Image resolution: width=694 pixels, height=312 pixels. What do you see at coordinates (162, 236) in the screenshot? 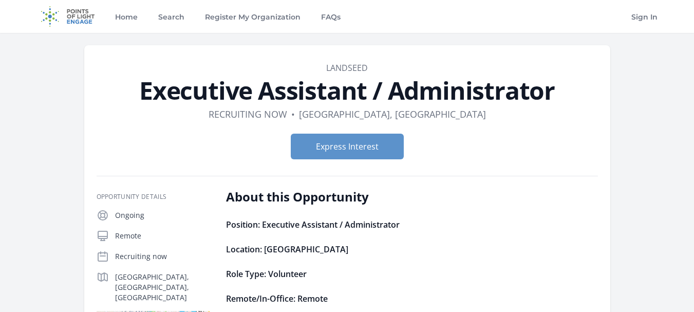
I see `p: Remote` at bounding box center [162, 236].